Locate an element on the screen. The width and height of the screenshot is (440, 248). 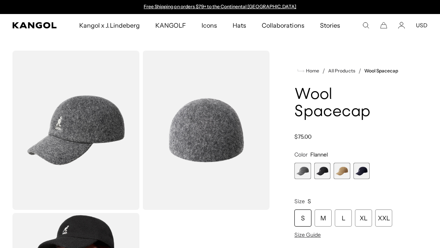
a: Hats is located at coordinates (239, 25).